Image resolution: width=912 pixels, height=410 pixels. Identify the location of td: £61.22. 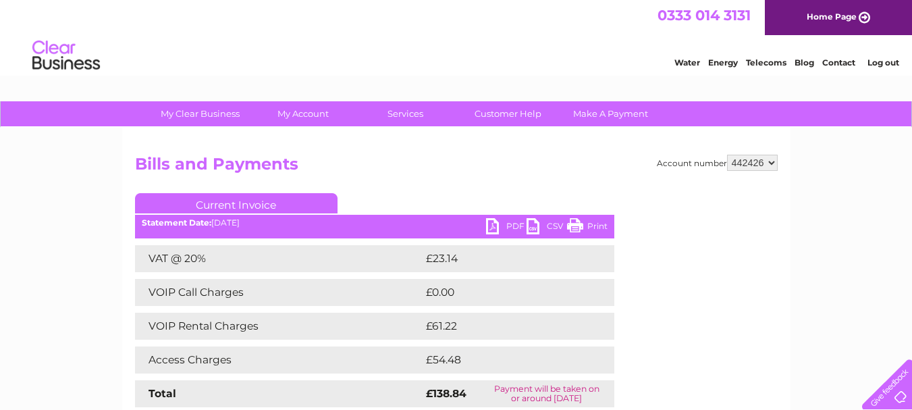
(504, 326).